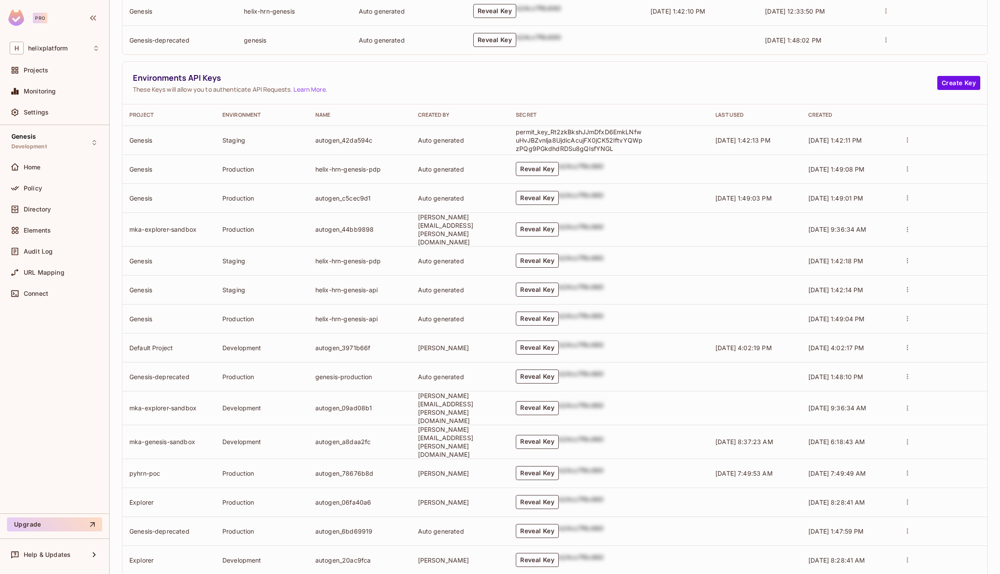 This screenshot has height=574, width=1000. What do you see at coordinates (36, 70) in the screenshot?
I see `span: Projects` at bounding box center [36, 70].